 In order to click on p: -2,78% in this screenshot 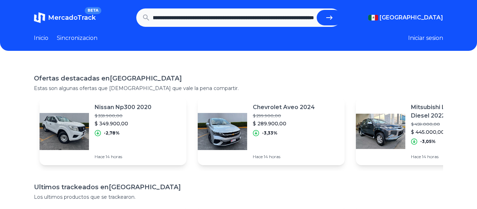, I will do `click(112, 133)`.